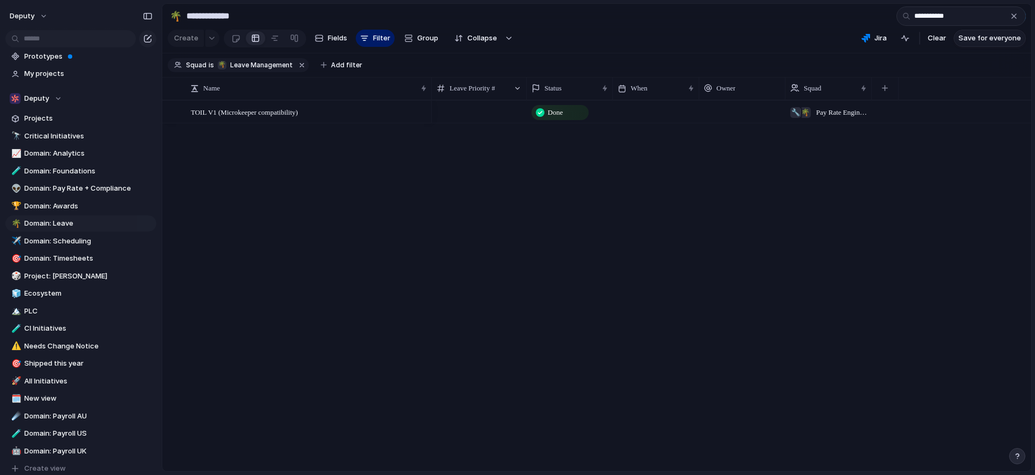  I want to click on span: Owner, so click(726, 88).